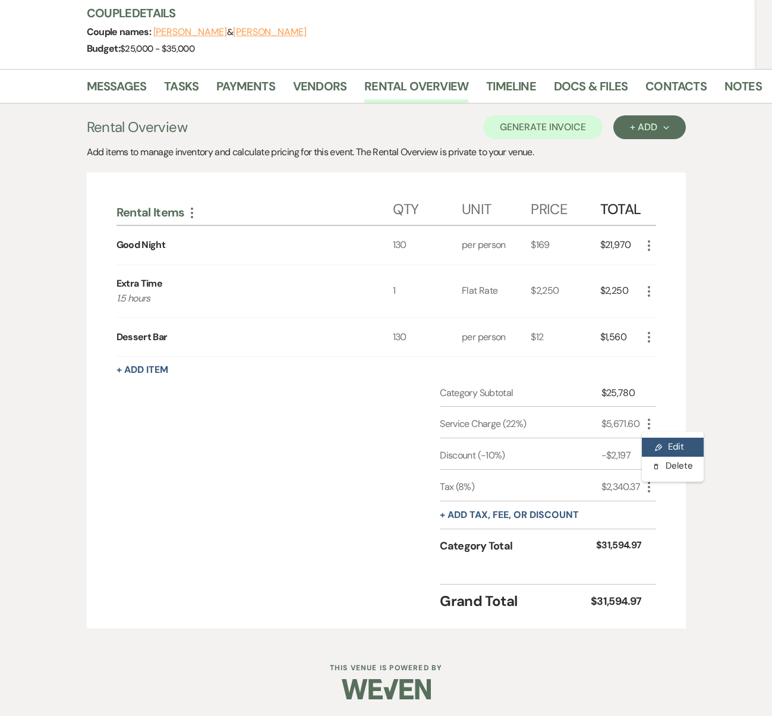 This screenshot has height=716, width=772. I want to click on p: 1.5 hours, so click(241, 298).